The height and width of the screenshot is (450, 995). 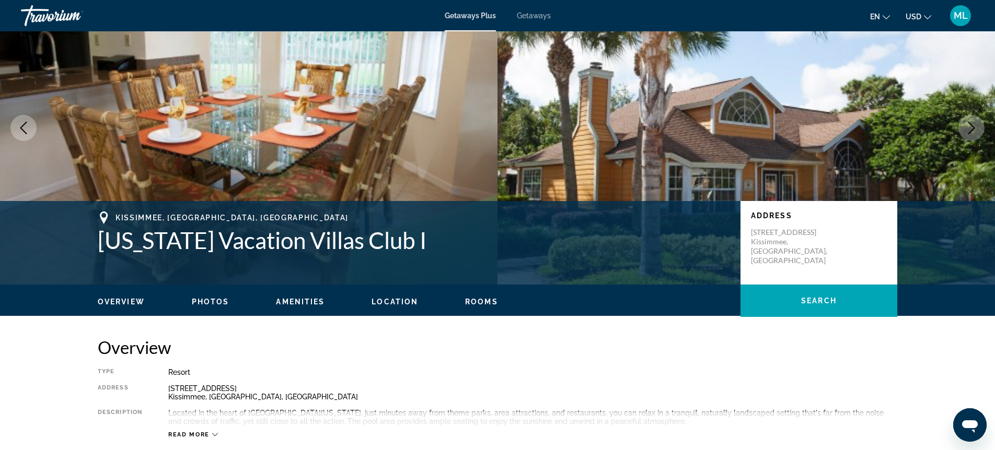 What do you see at coordinates (211, 302) in the screenshot?
I see `span: Photos` at bounding box center [211, 302].